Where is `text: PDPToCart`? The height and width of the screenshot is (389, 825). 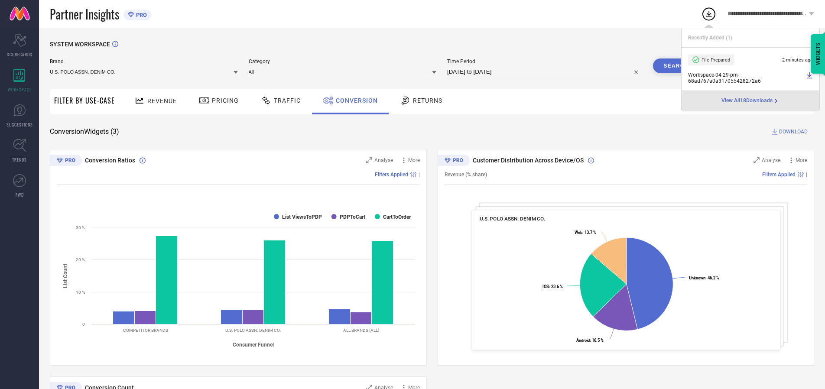 text: PDPToCart is located at coordinates (352, 217).